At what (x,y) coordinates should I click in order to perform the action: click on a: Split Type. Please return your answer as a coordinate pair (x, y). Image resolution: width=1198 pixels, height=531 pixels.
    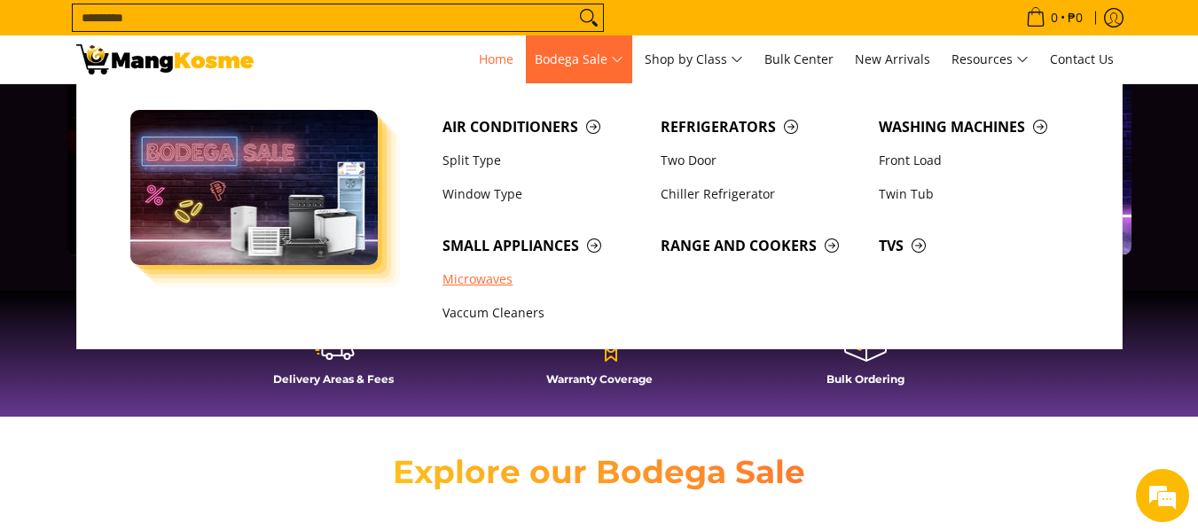
    Looking at the image, I should click on (543, 161).